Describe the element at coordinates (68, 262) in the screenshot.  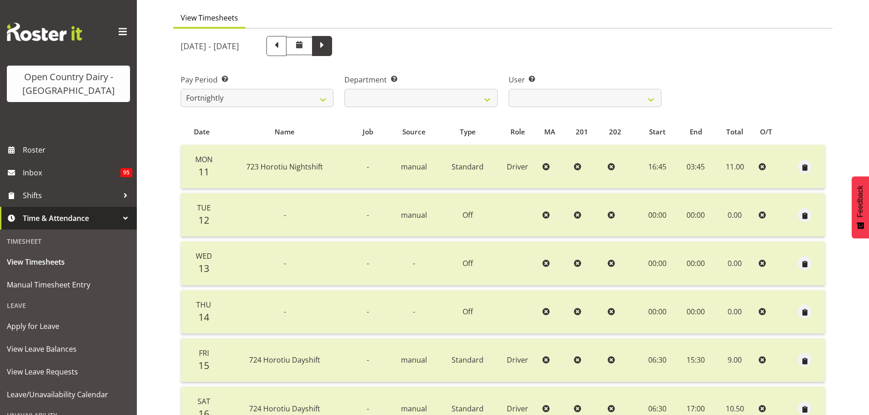
I see `a: View Timesheets` at that location.